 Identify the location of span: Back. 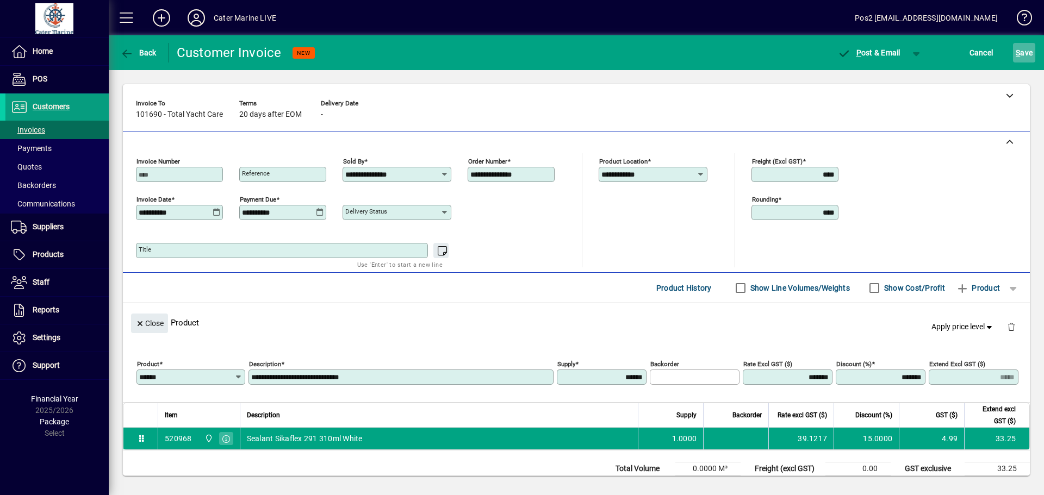
(138, 53).